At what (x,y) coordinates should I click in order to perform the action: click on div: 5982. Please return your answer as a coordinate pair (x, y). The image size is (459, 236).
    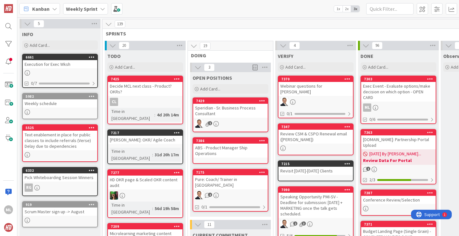
    Looking at the image, I should click on (61, 96).